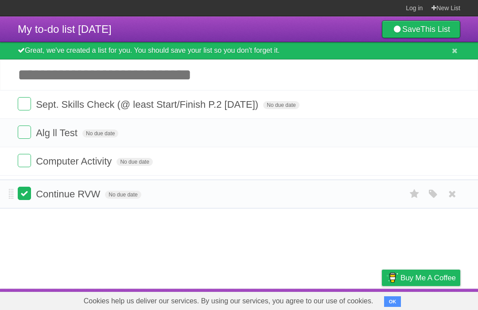 The width and height of the screenshot is (478, 310). Describe the element at coordinates (421, 277) in the screenshot. I see `a: Buy me a coffee` at that location.